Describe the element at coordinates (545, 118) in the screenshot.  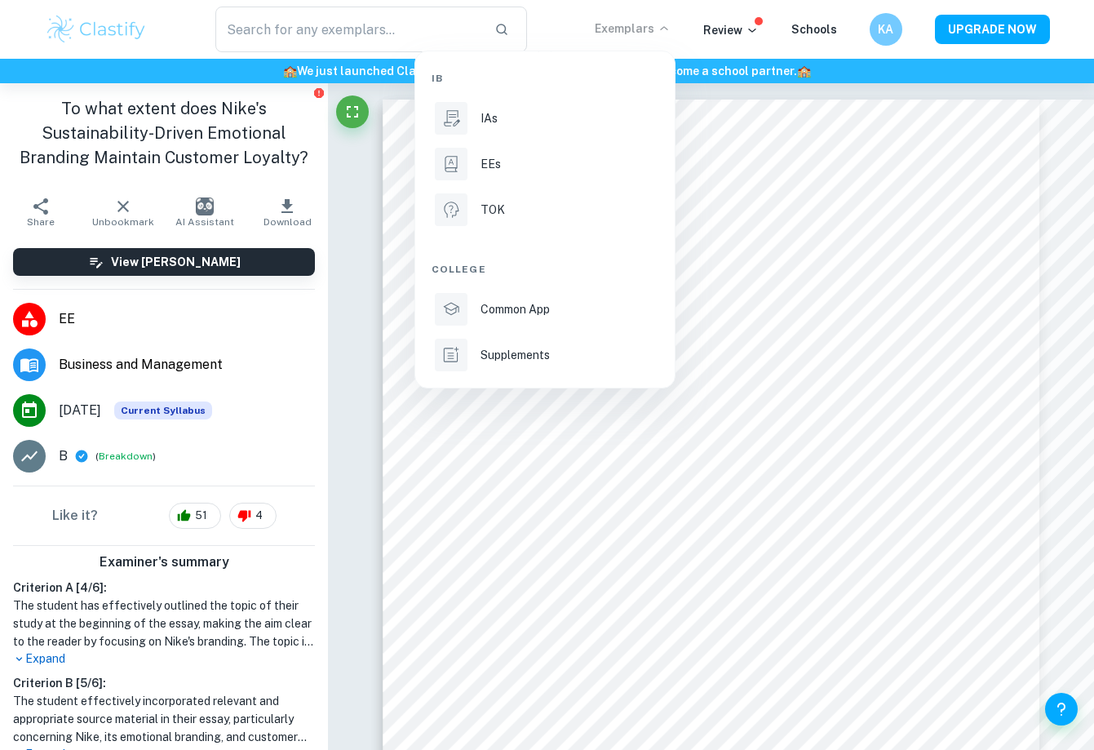
I see `a: IAs` at that location.